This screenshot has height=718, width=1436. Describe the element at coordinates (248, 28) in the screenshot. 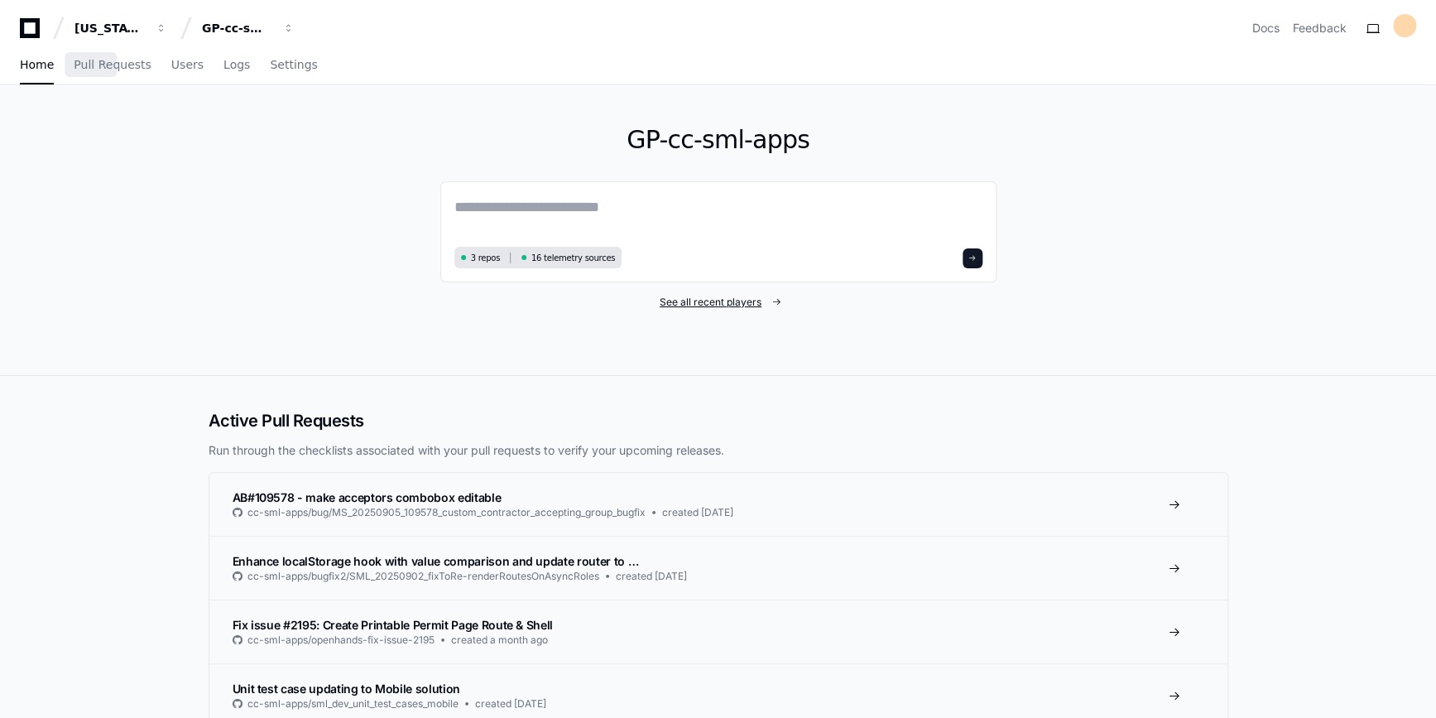

I see `button: GP-cc-sml-apps` at that location.